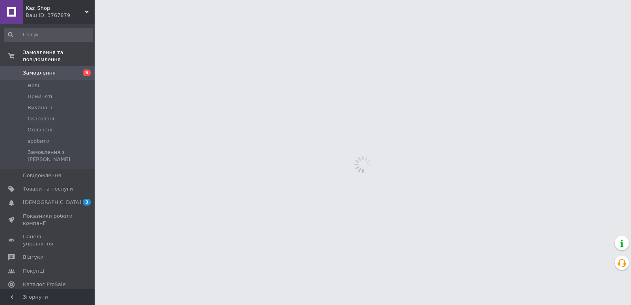 This screenshot has width=631, height=305. I want to click on span: Товари та послуги, so click(48, 189).